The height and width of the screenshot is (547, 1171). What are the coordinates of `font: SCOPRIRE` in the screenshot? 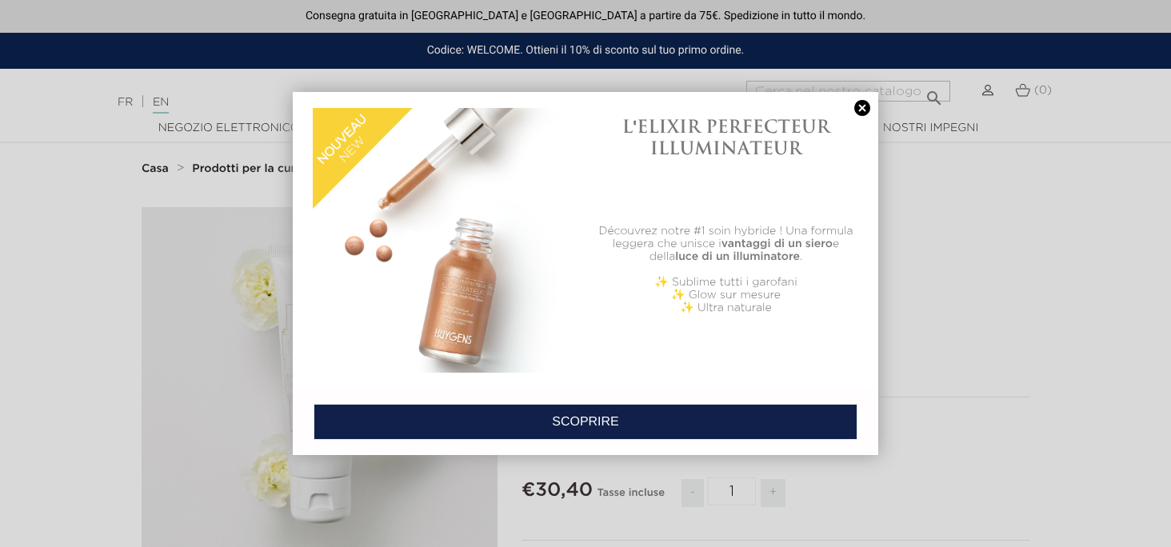 It's located at (586, 421).